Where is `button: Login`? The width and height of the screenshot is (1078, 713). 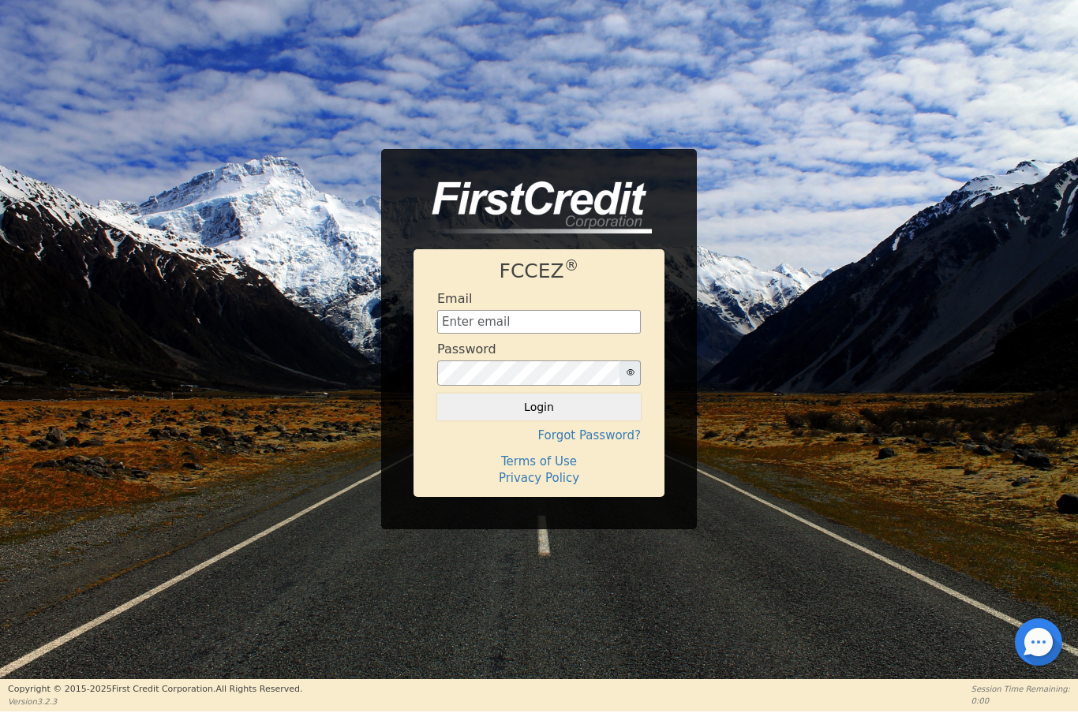 button: Login is located at coordinates (539, 407).